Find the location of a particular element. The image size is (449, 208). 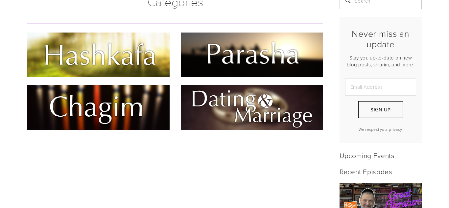

h2: Recent Episodes is located at coordinates (380, 171).